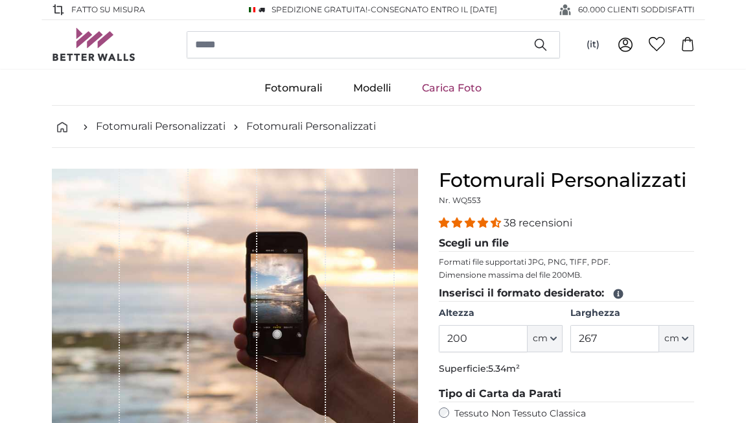 The height and width of the screenshot is (423, 746). Describe the element at coordinates (452, 88) in the screenshot. I see `a: Carica Foto` at that location.